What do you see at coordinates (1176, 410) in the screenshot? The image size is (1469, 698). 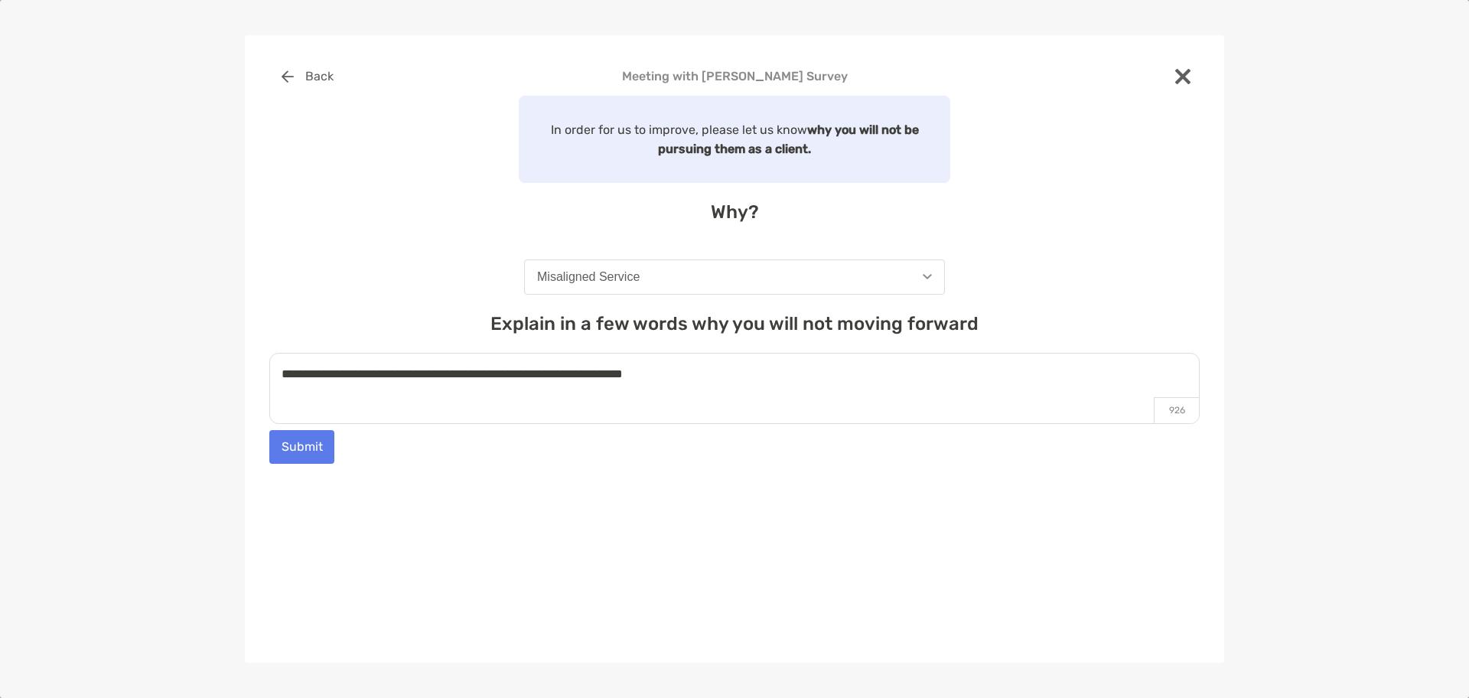 I see `p: 926` at bounding box center [1176, 410].